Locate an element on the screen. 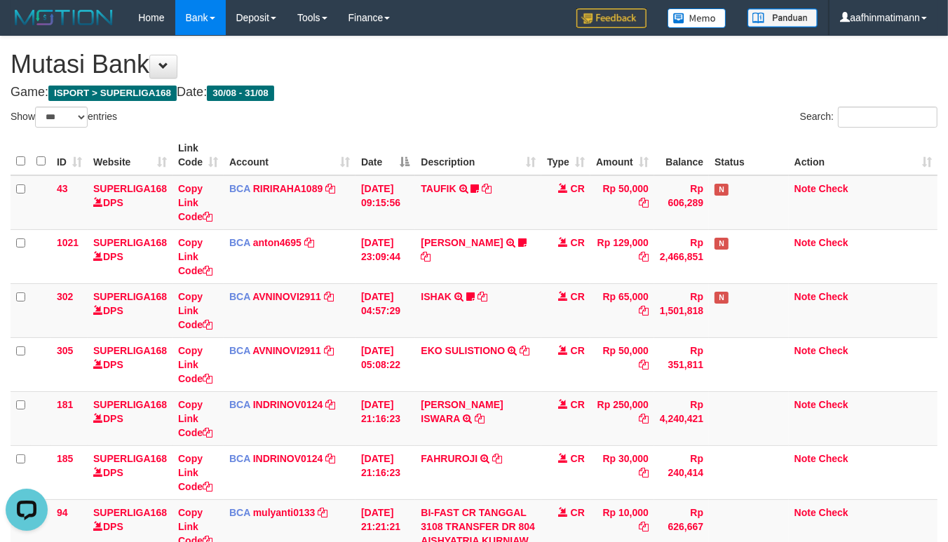 The image size is (948, 542). th: Type: activate to sort column ascending is located at coordinates (566, 155).